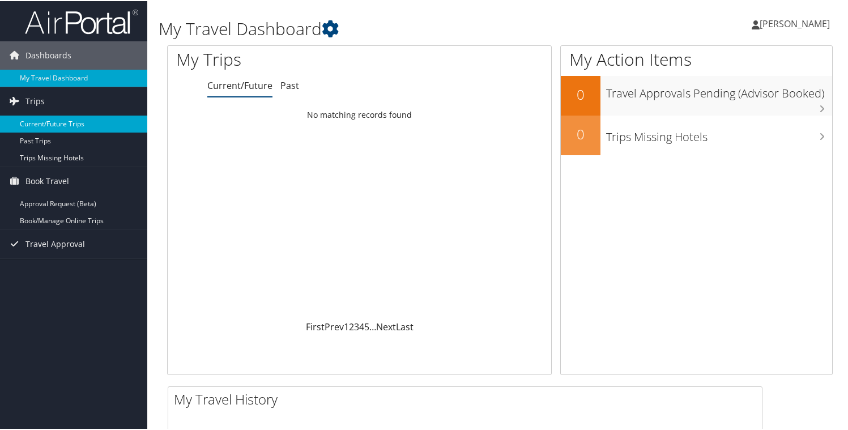 The width and height of the screenshot is (848, 430). I want to click on a: Current/Future, so click(240, 84).